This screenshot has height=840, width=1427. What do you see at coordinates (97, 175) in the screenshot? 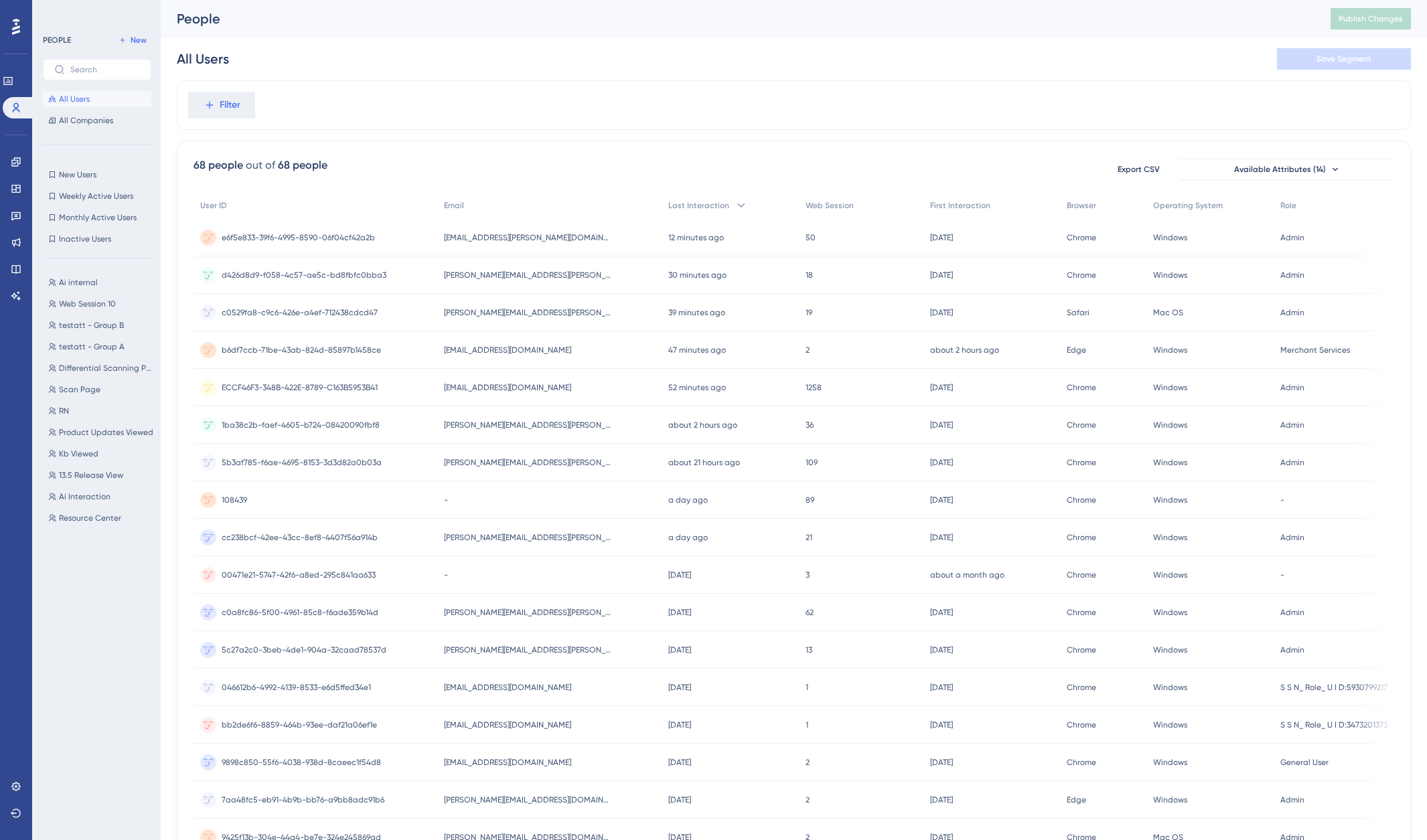
I see `button: New Users` at bounding box center [97, 175].